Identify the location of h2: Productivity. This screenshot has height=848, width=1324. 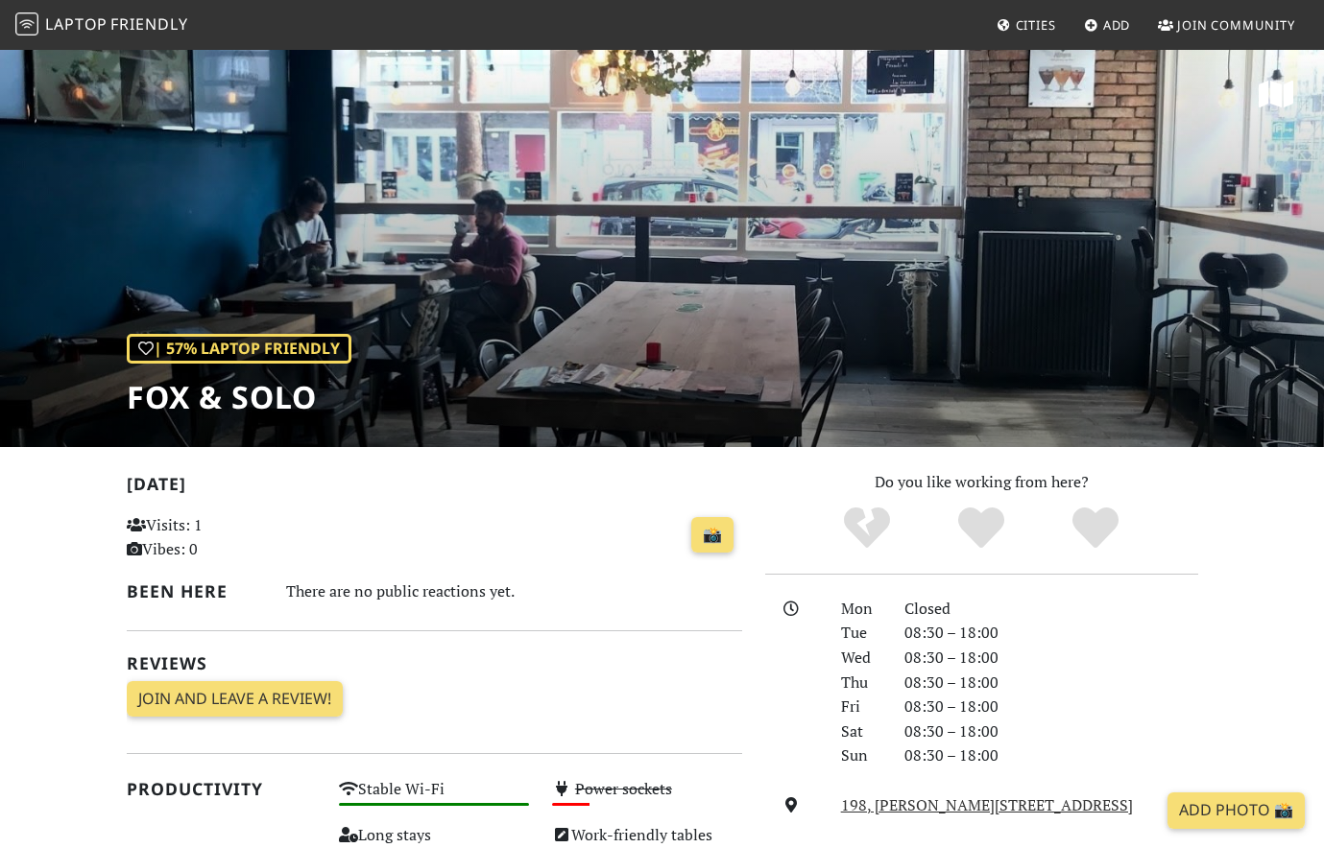
(222, 789).